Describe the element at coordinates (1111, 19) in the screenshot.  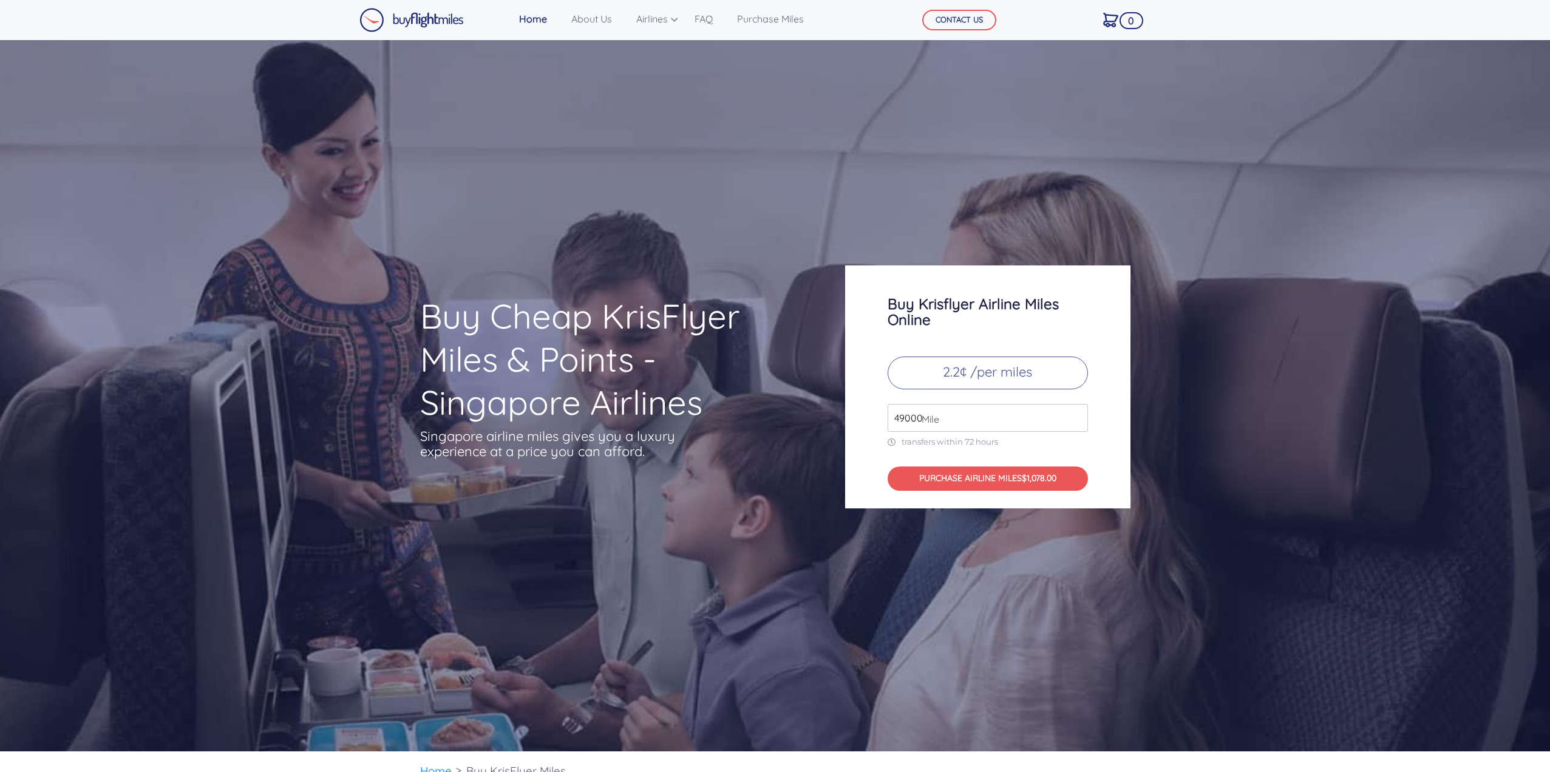
I see `a: 0` at that location.